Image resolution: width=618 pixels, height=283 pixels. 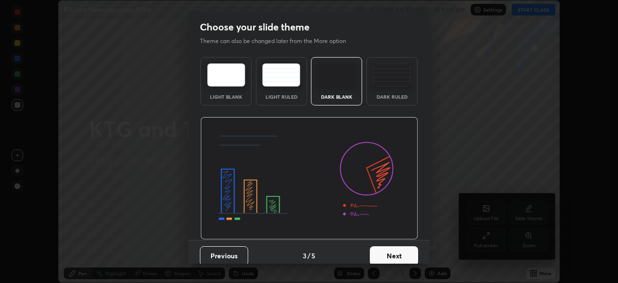 I want to click on button: Next, so click(x=394, y=256).